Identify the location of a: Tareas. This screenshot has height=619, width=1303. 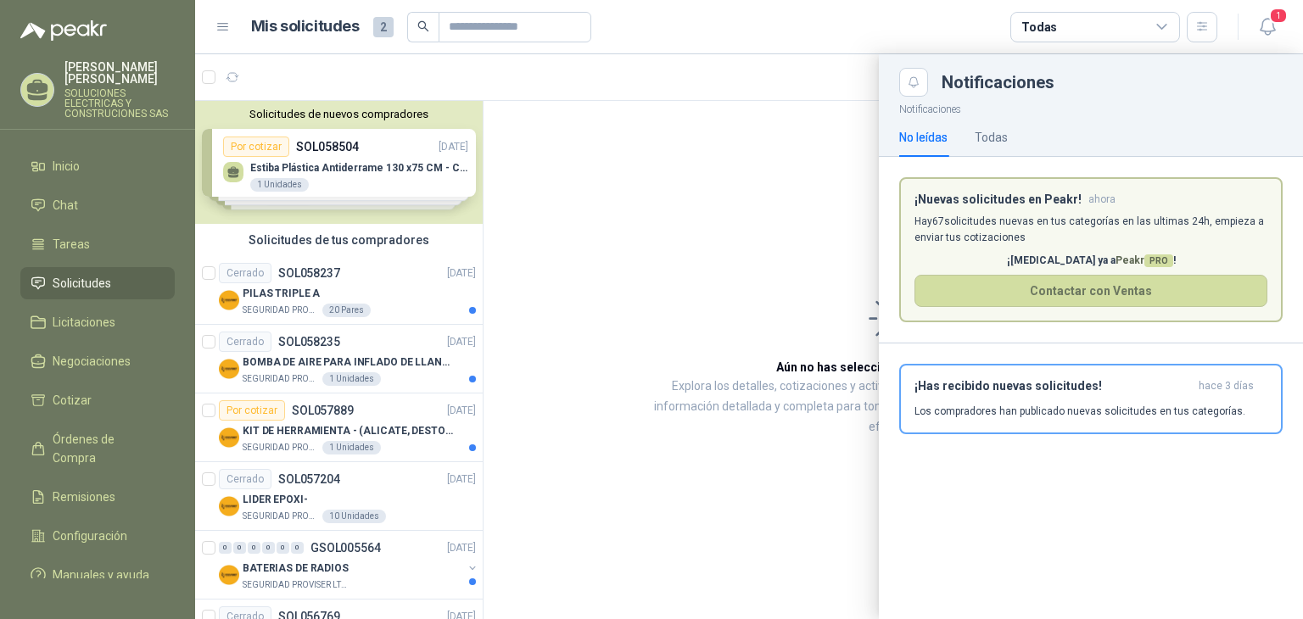
(98, 244).